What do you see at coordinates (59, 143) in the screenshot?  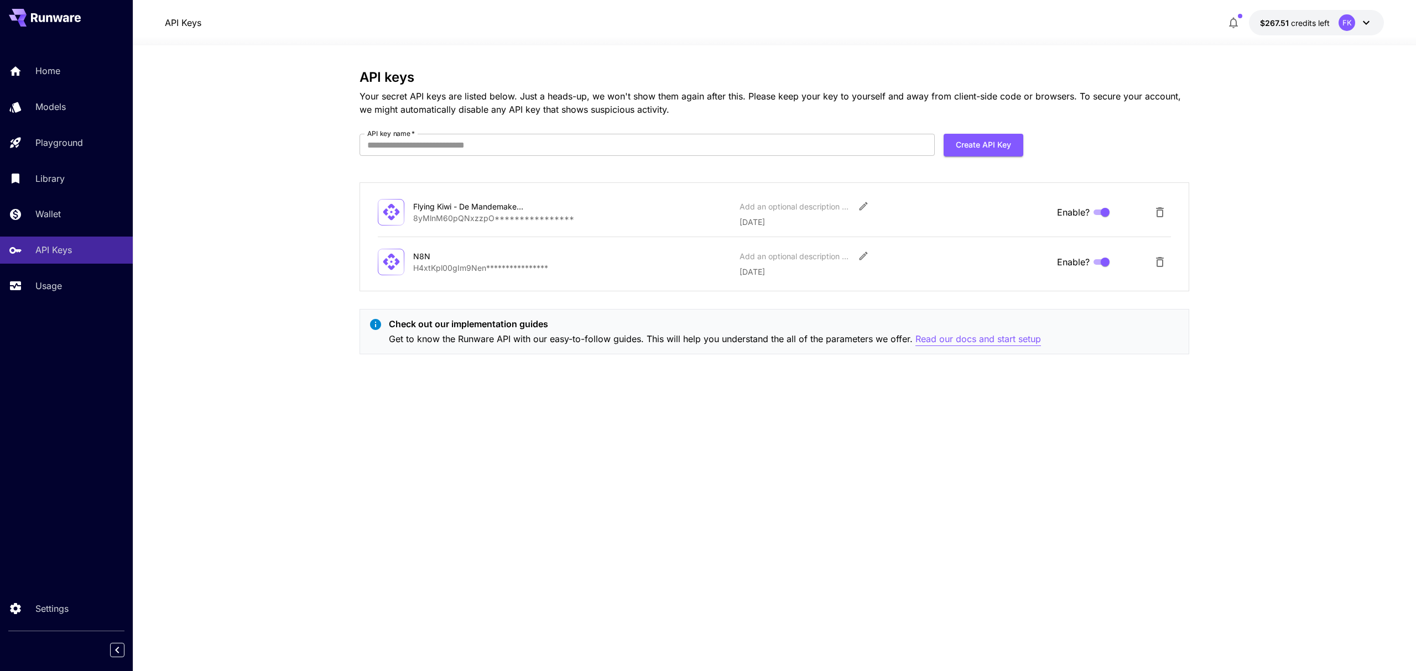 I see `p: Playground` at bounding box center [59, 143].